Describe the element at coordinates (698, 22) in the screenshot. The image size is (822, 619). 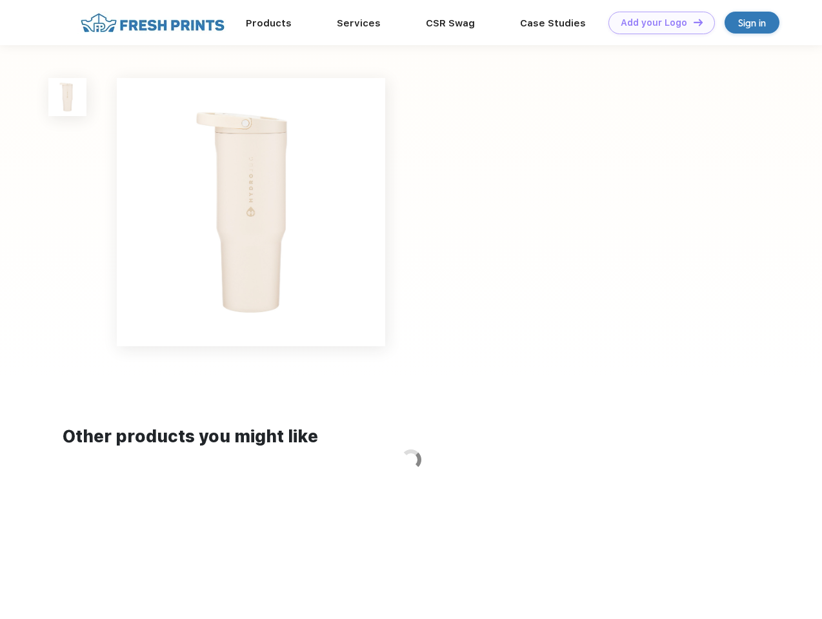
I see `img: DT` at that location.